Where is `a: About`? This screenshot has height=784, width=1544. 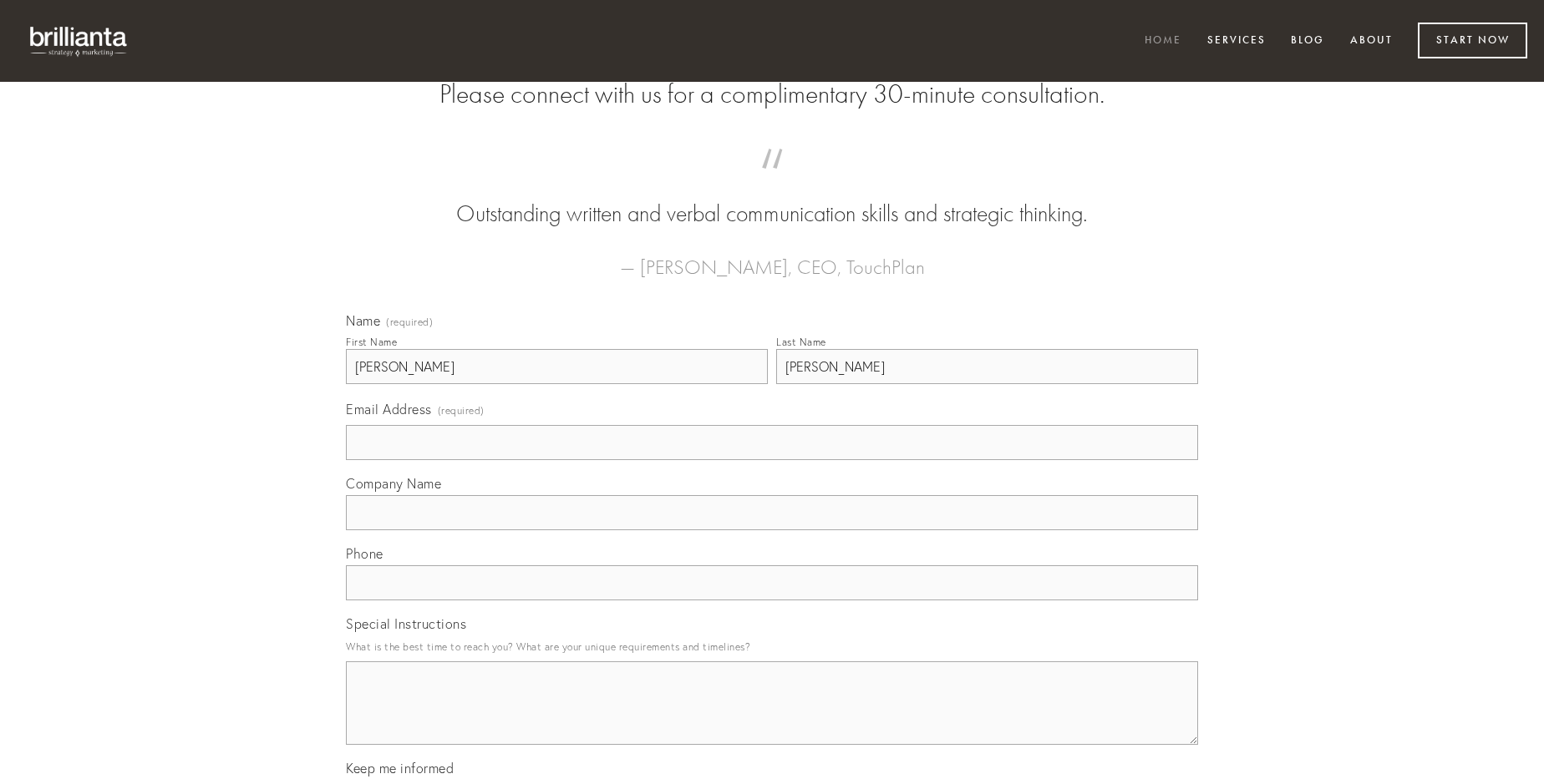
a: About is located at coordinates (1370, 40).